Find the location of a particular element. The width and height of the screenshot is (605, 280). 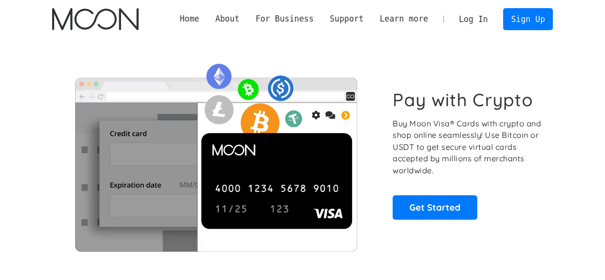

div: Learn more is located at coordinates (404, 19).